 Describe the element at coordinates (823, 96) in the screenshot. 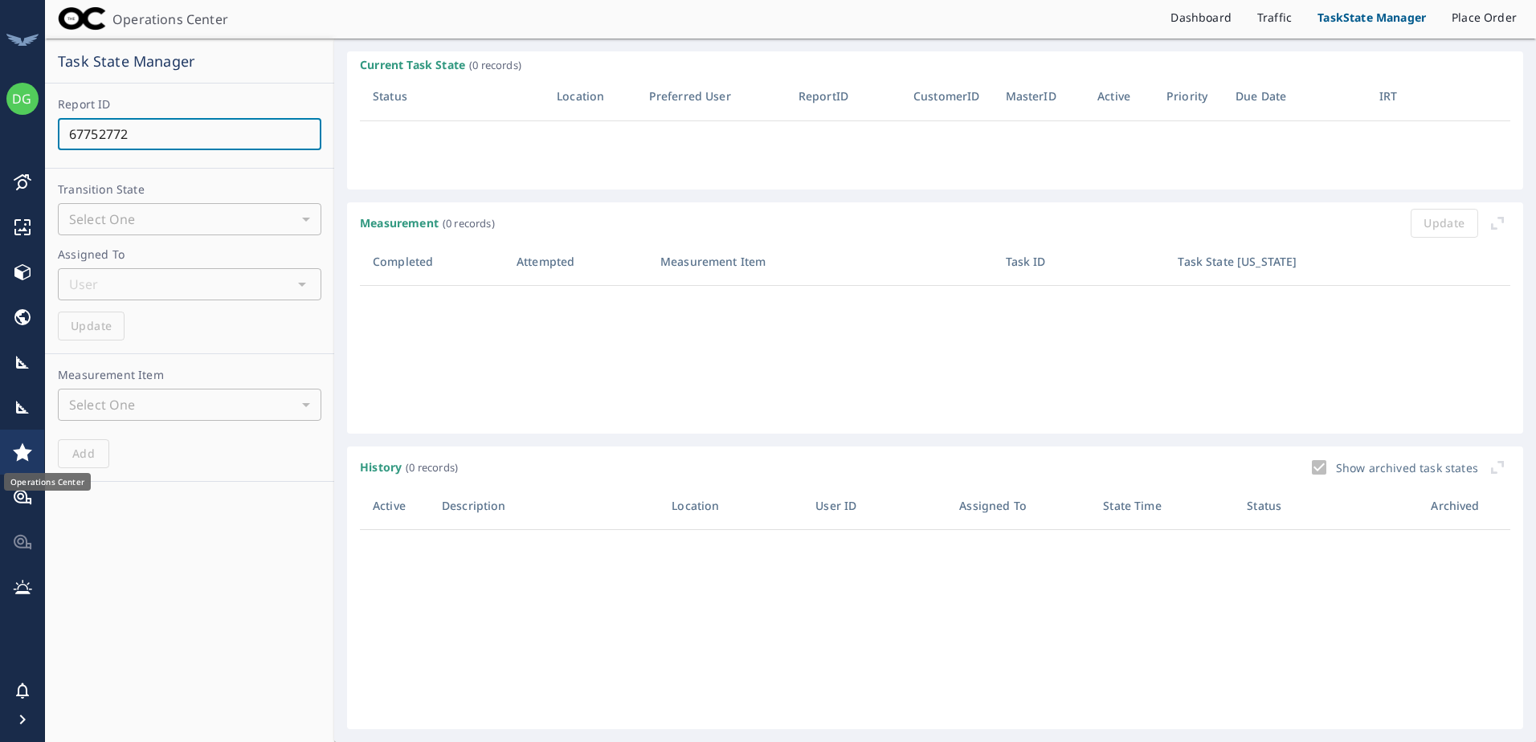

I see `span: ReportID` at that location.